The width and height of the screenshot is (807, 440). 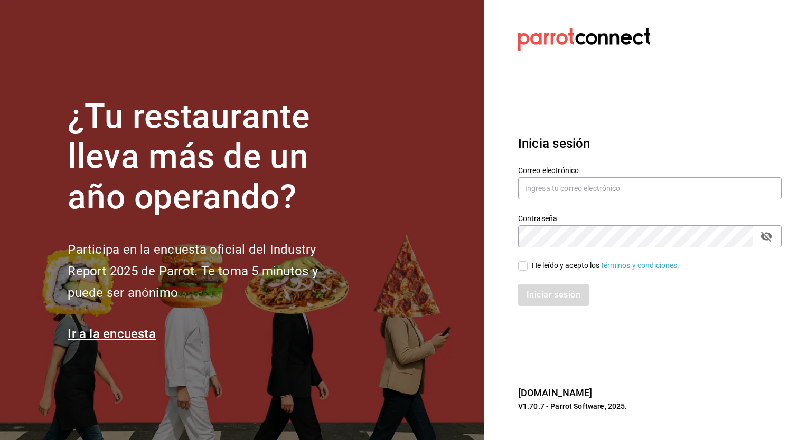 I want to click on h1: ¿Tu restaurante lleva más de un año operando?, so click(x=210, y=157).